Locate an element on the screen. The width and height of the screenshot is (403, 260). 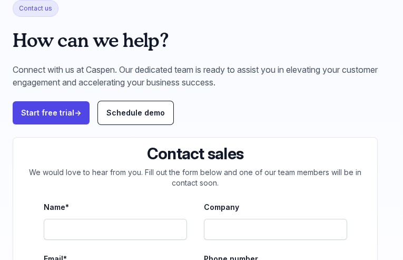
h2: Contact sales is located at coordinates (195, 153).